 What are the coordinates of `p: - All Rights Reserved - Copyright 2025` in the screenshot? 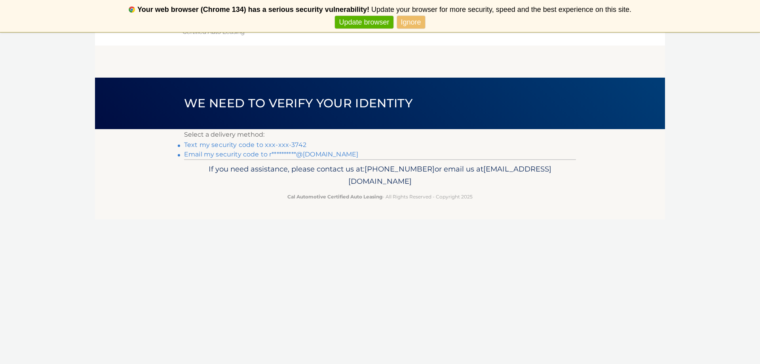 It's located at (380, 196).